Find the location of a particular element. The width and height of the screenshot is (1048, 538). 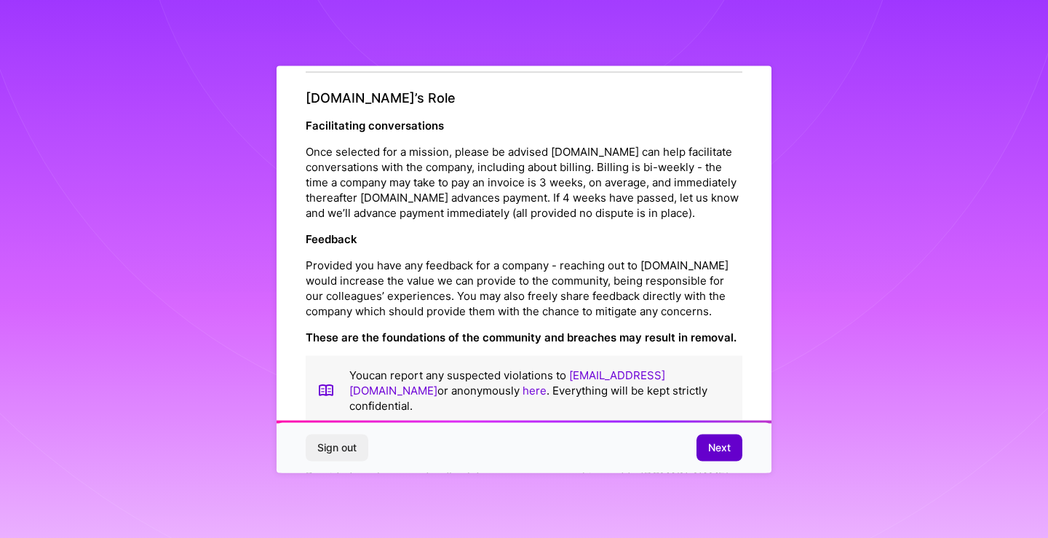

button: Next is located at coordinates (719, 448).